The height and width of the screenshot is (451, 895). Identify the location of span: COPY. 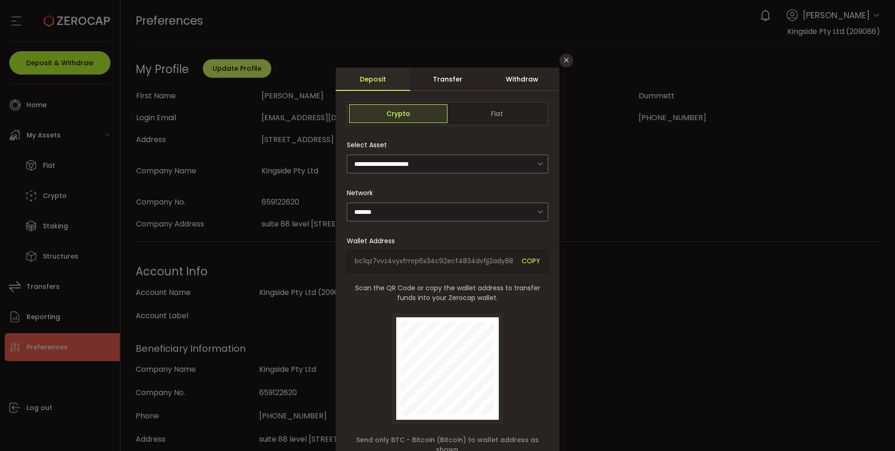
(531, 261).